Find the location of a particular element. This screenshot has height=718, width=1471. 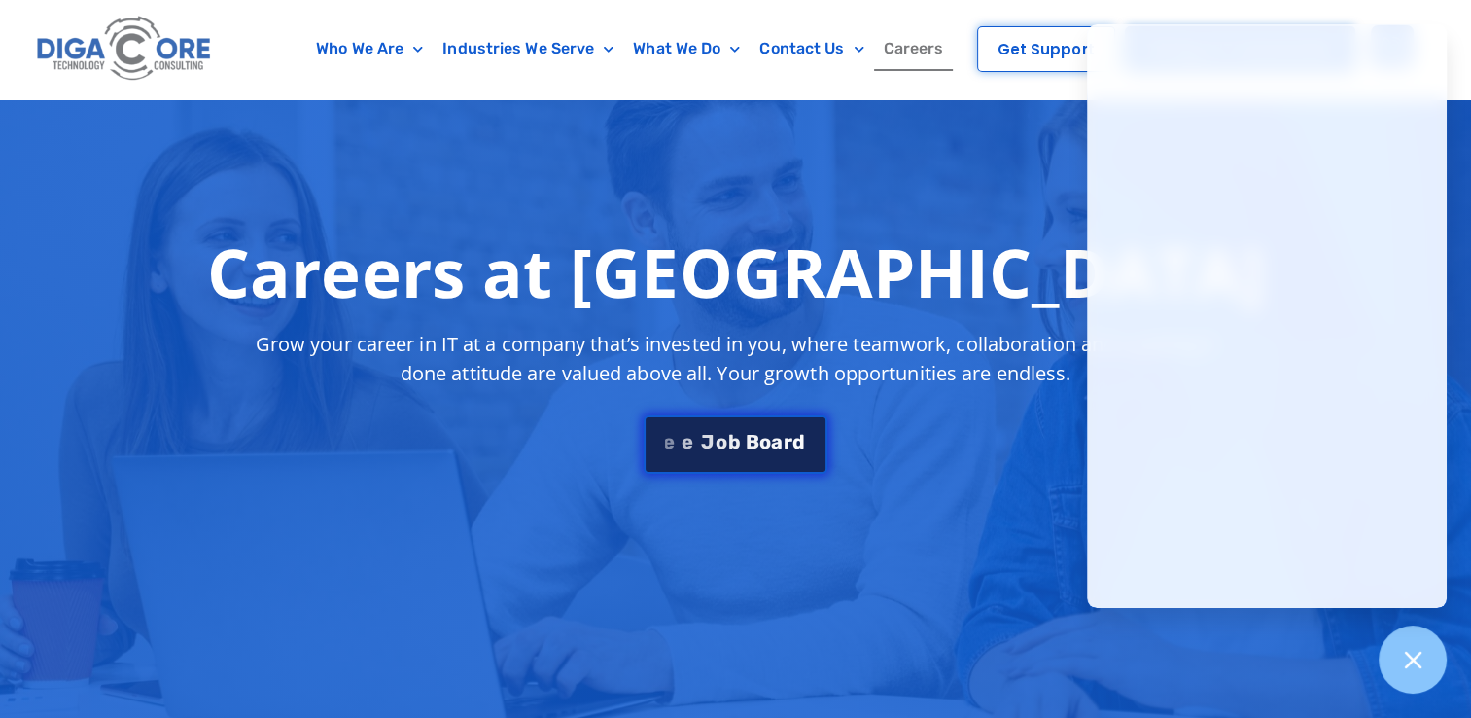

span: J is located at coordinates (707, 441).